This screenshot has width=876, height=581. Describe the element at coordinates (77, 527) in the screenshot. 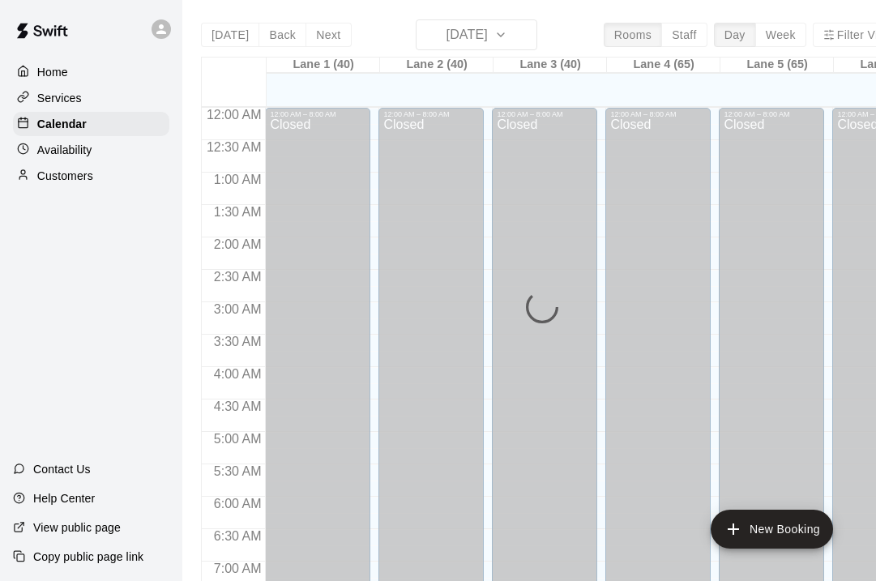

I see `p: View public page` at that location.